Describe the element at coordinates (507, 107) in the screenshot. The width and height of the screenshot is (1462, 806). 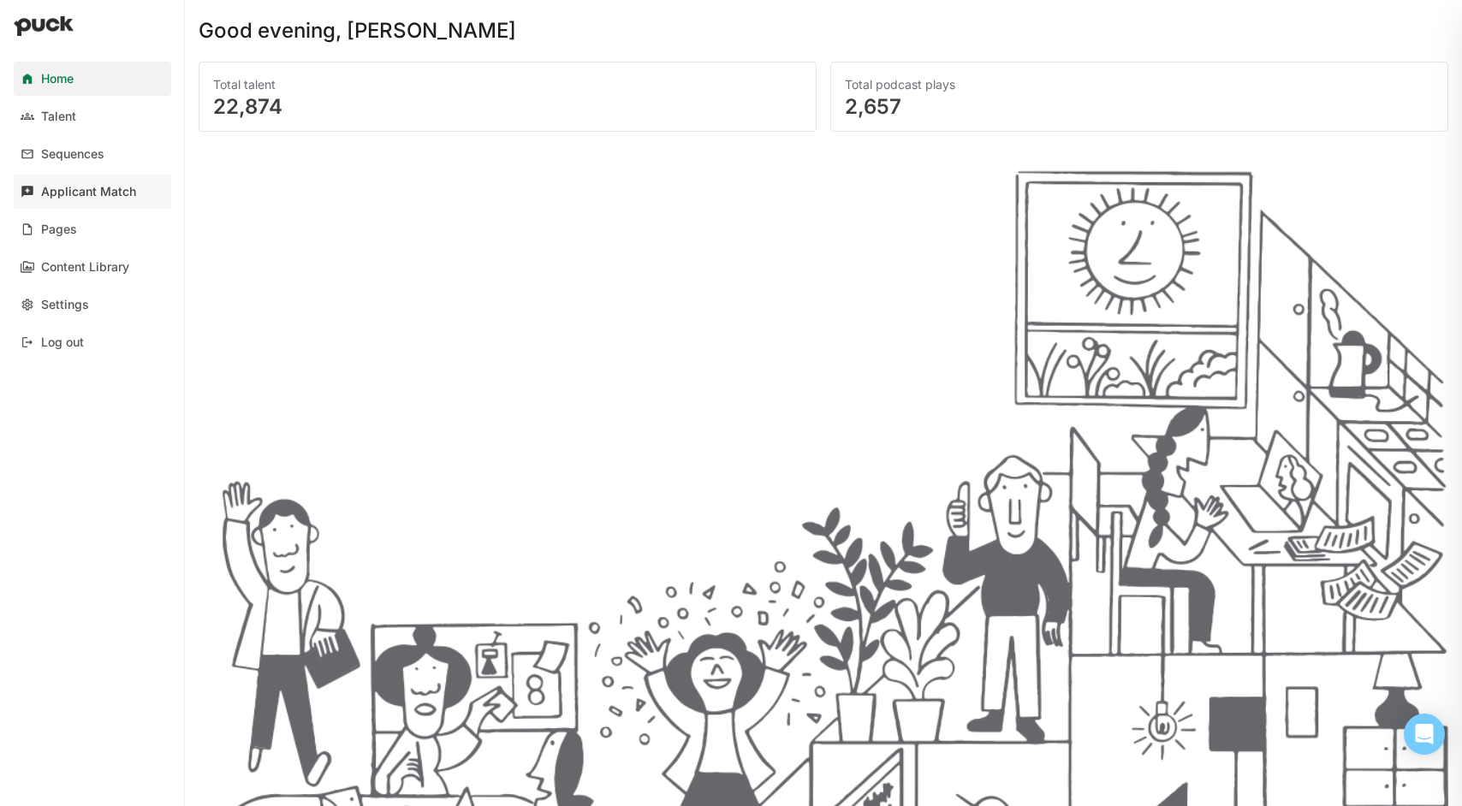
I see `div: 22,874` at that location.